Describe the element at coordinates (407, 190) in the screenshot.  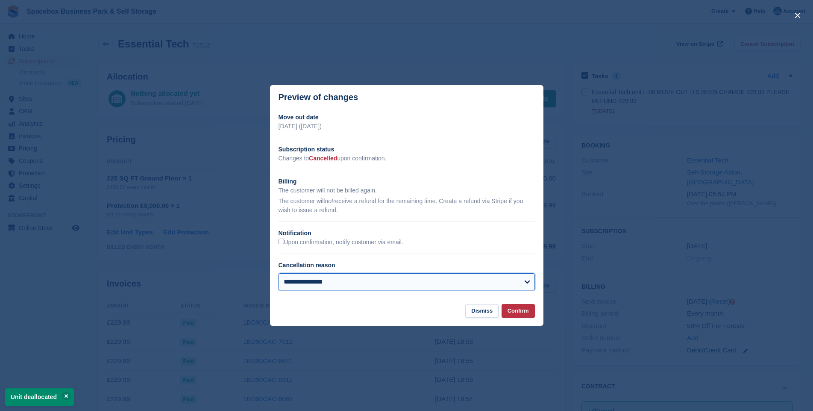
I see `p: The customer will not be billed again.` at that location.